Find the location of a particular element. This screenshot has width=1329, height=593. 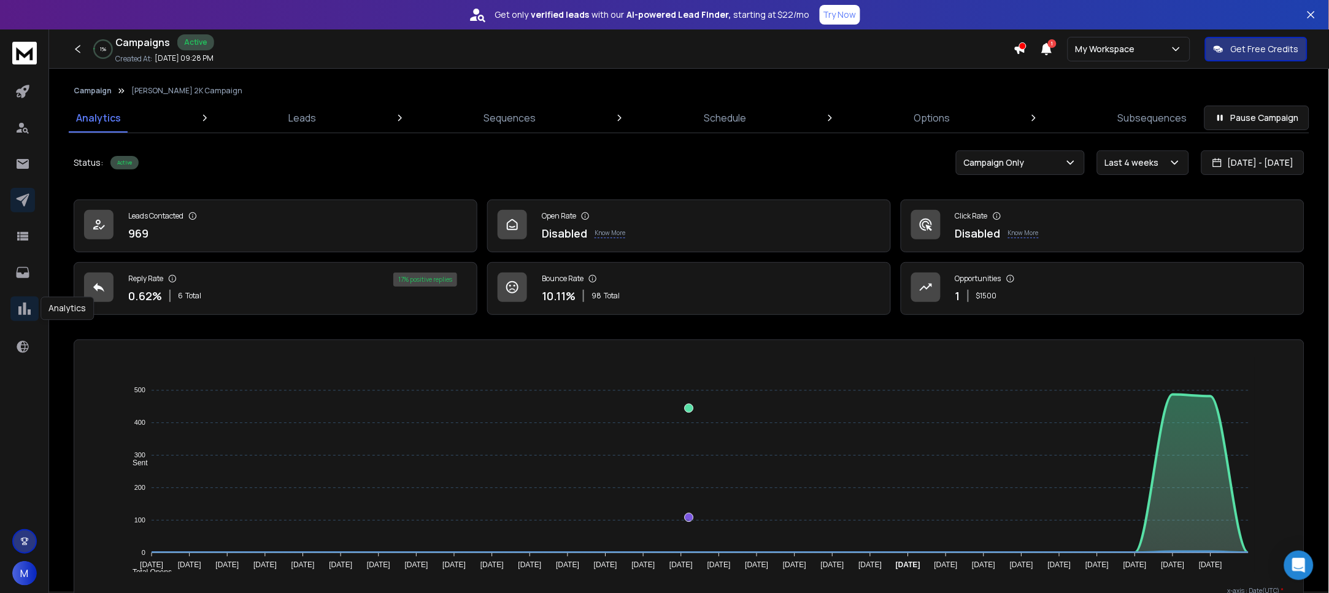

h1: Campaigns is located at coordinates (142, 42).